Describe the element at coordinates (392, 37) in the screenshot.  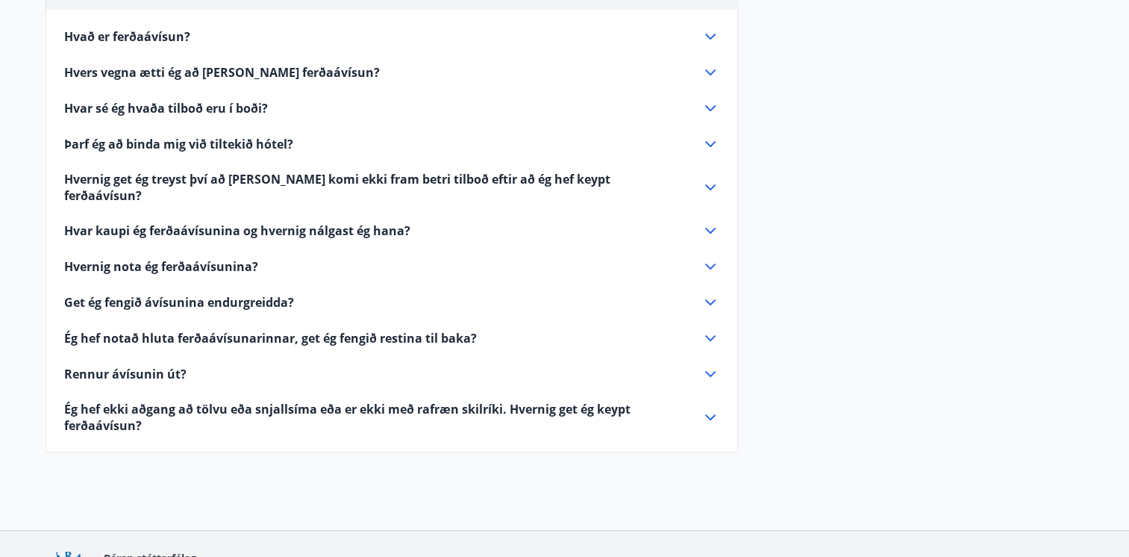
I see `div: Hvað er ferðaávísun?` at that location.